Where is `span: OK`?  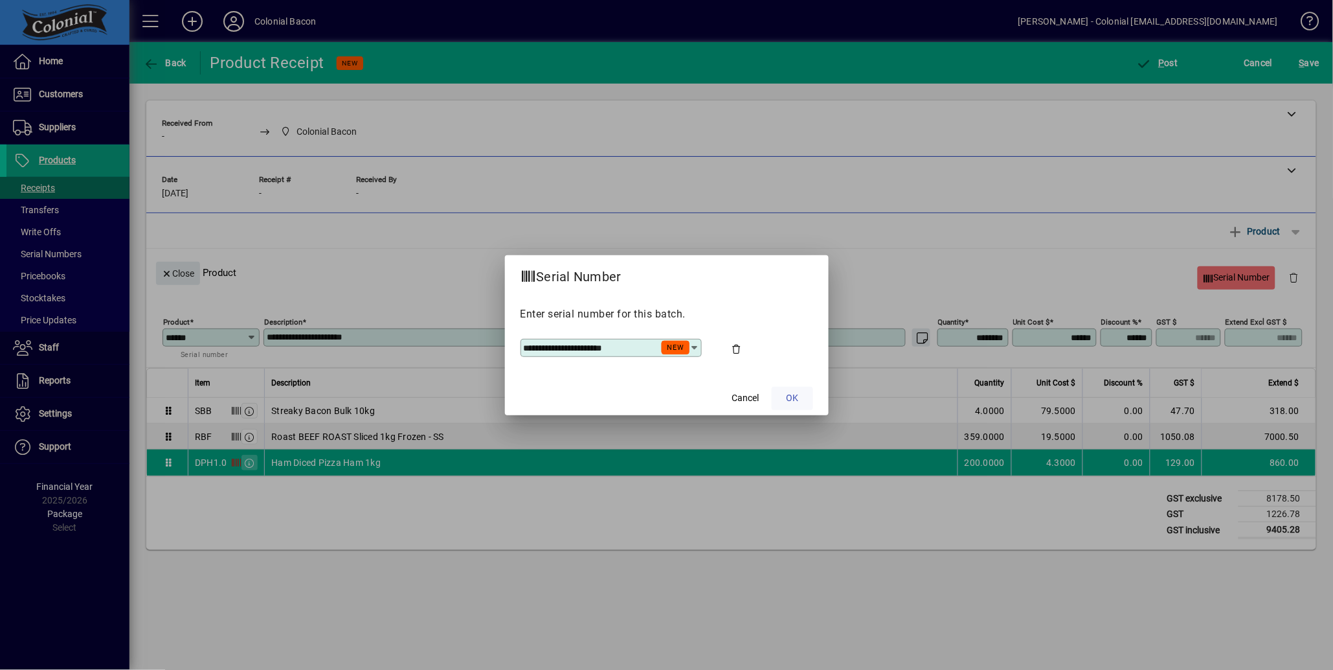
span: OK is located at coordinates (792, 398).